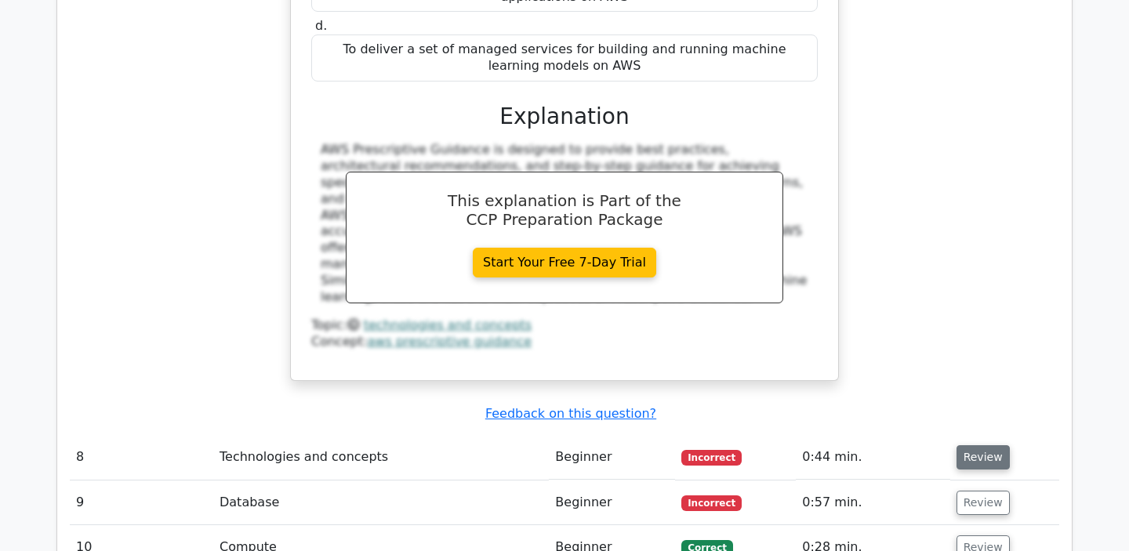 Image resolution: width=1129 pixels, height=551 pixels. I want to click on td: 8, so click(141, 457).